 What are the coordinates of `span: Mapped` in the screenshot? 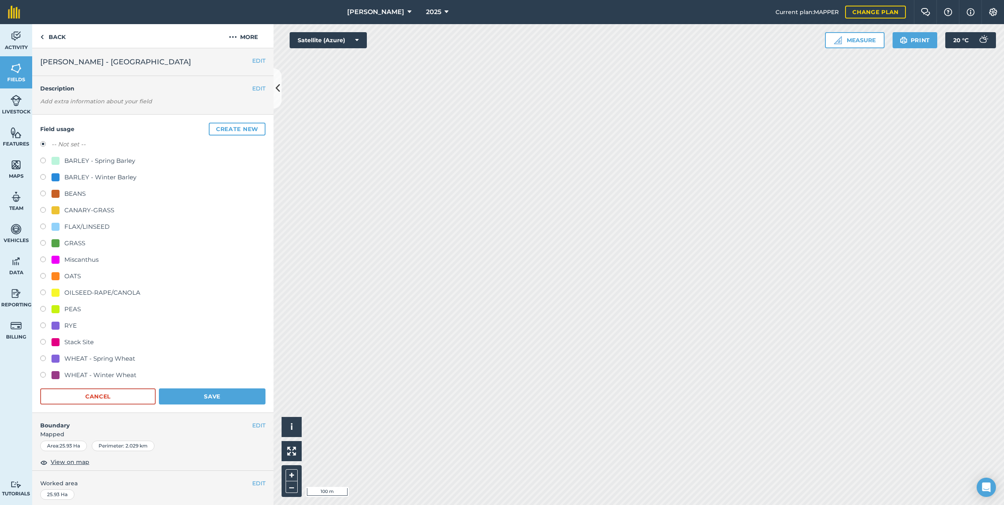 It's located at (153, 434).